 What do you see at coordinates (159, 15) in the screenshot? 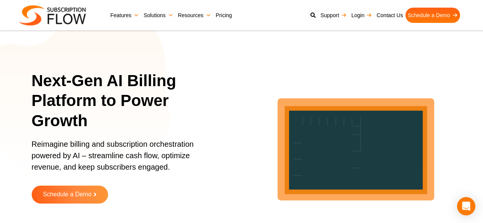
I see `a: Solutions` at bounding box center [159, 15].